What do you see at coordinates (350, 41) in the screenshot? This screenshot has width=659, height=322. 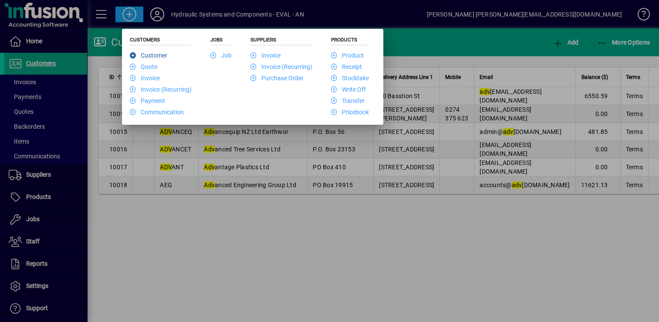 I see `h5: Products` at bounding box center [350, 41].